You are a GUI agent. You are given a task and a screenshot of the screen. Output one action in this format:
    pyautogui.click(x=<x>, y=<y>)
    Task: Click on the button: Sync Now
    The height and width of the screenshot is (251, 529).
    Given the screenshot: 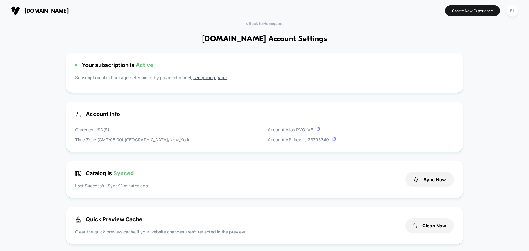 What is the action you would take?
    pyautogui.click(x=430, y=180)
    